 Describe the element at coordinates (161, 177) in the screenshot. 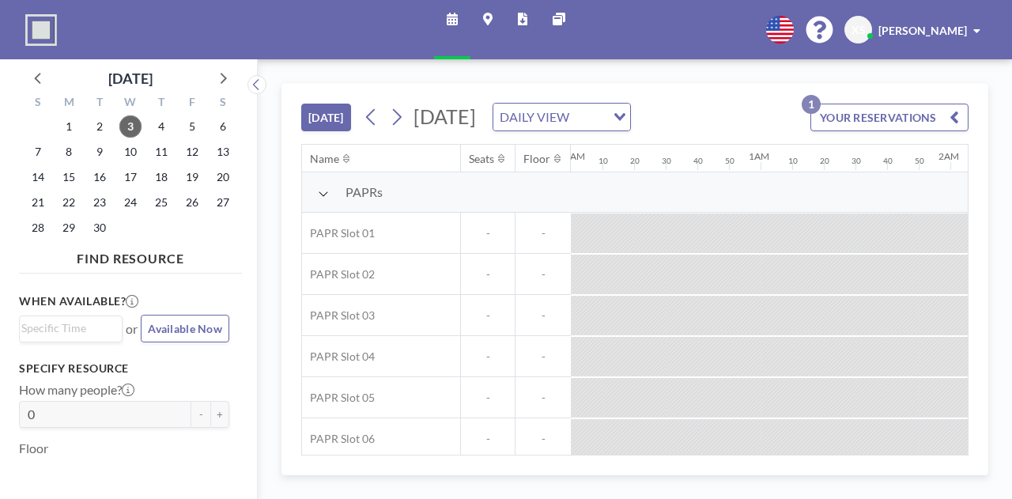

I see `span: Thursday, September 18, 2025` at that location.